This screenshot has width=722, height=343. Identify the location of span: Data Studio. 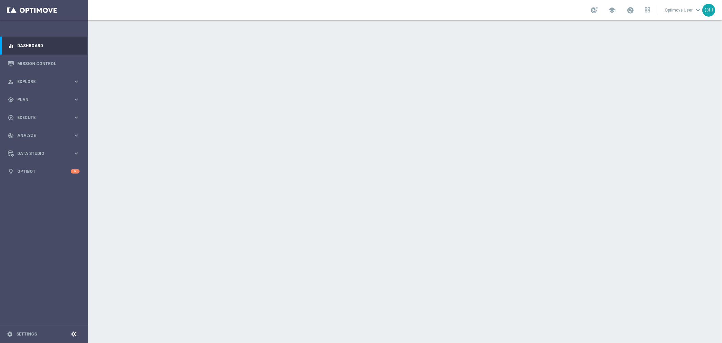
(45, 153).